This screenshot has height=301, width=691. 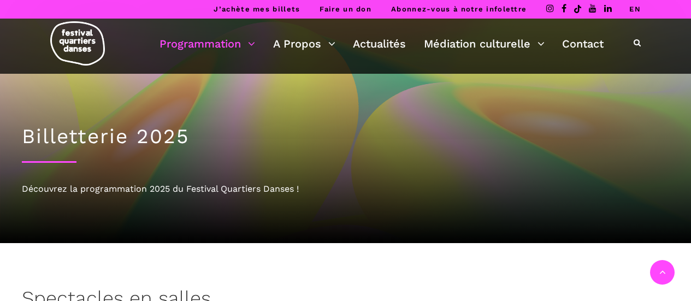 I want to click on img: logo-fqd-med, so click(x=78, y=43).